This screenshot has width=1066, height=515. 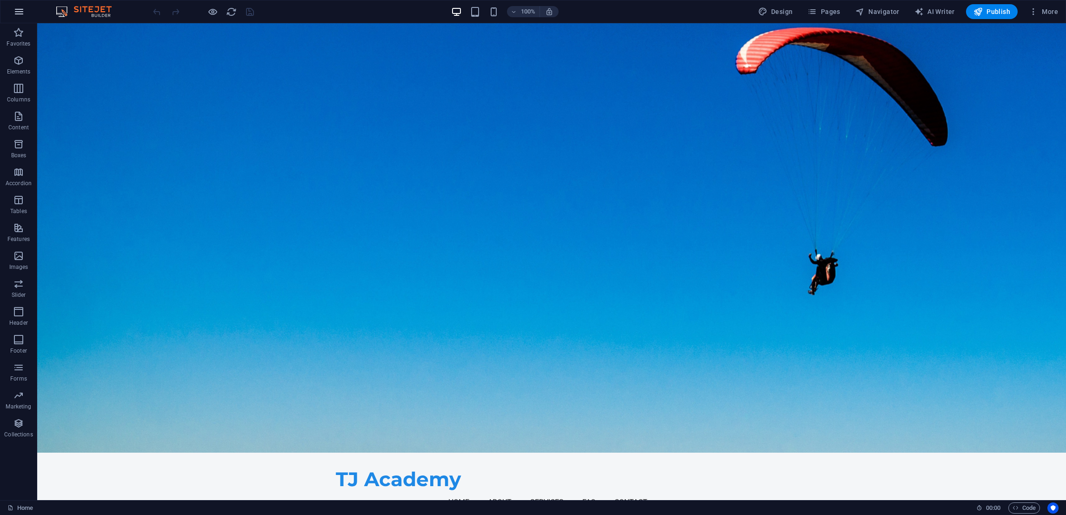 I want to click on span: Design, so click(x=776, y=12).